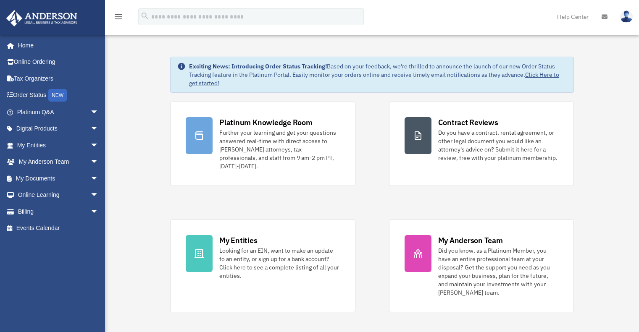  I want to click on a: Platinum Knowledge Room Further your learning and get your questions answered real-time with dire..., so click(263, 144).